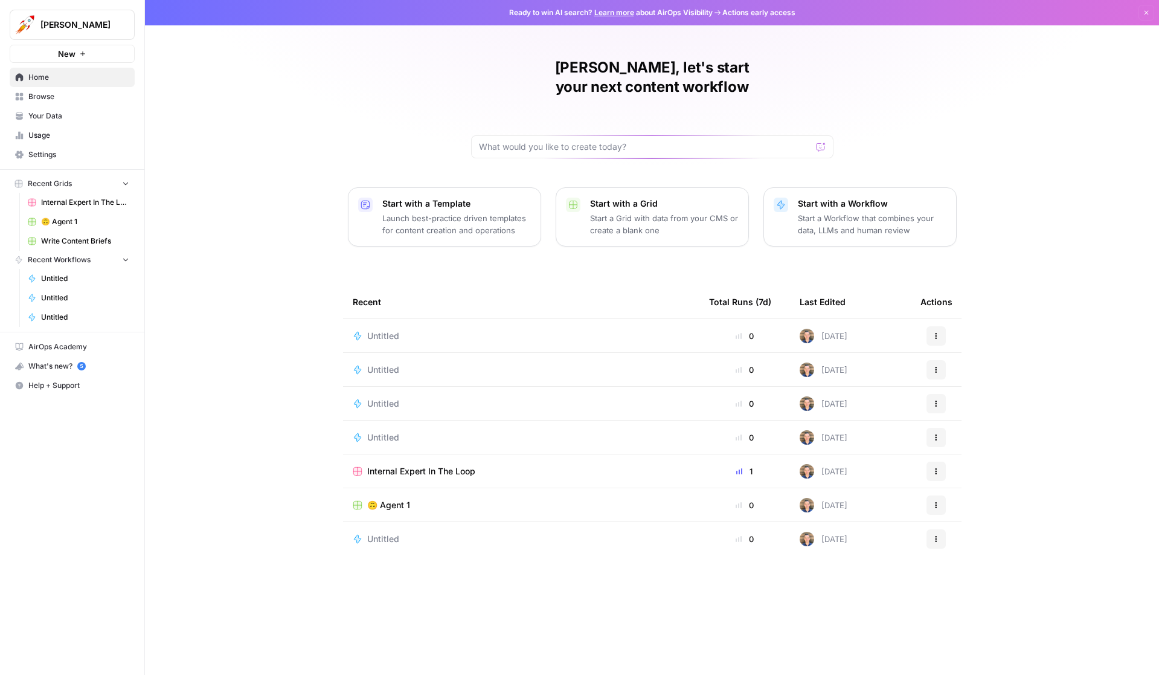 The height and width of the screenshot is (675, 1159). What do you see at coordinates (645, 147) in the screenshot?
I see `input: What would you like to create today?` at bounding box center [645, 147].